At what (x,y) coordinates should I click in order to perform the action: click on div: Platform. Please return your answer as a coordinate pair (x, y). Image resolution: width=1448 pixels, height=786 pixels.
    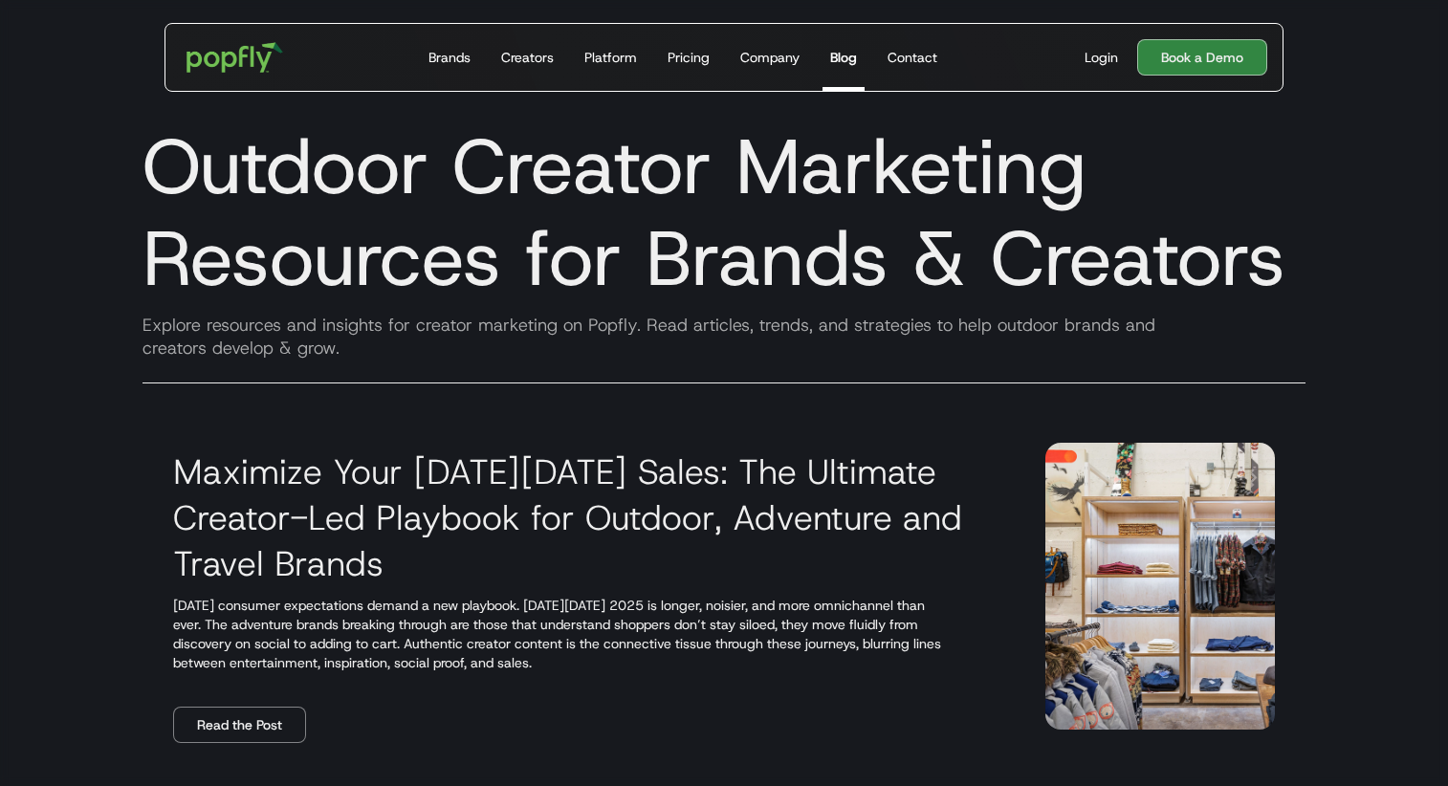
    Looking at the image, I should click on (610, 57).